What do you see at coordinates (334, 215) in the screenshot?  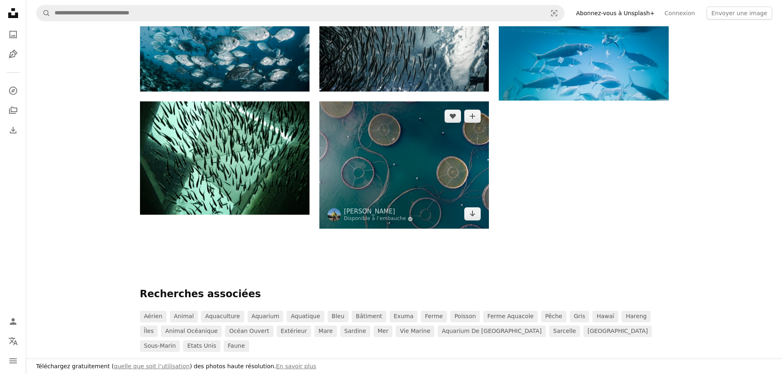 I see `img: Accéder au profil de Bob Brewer` at bounding box center [334, 215].